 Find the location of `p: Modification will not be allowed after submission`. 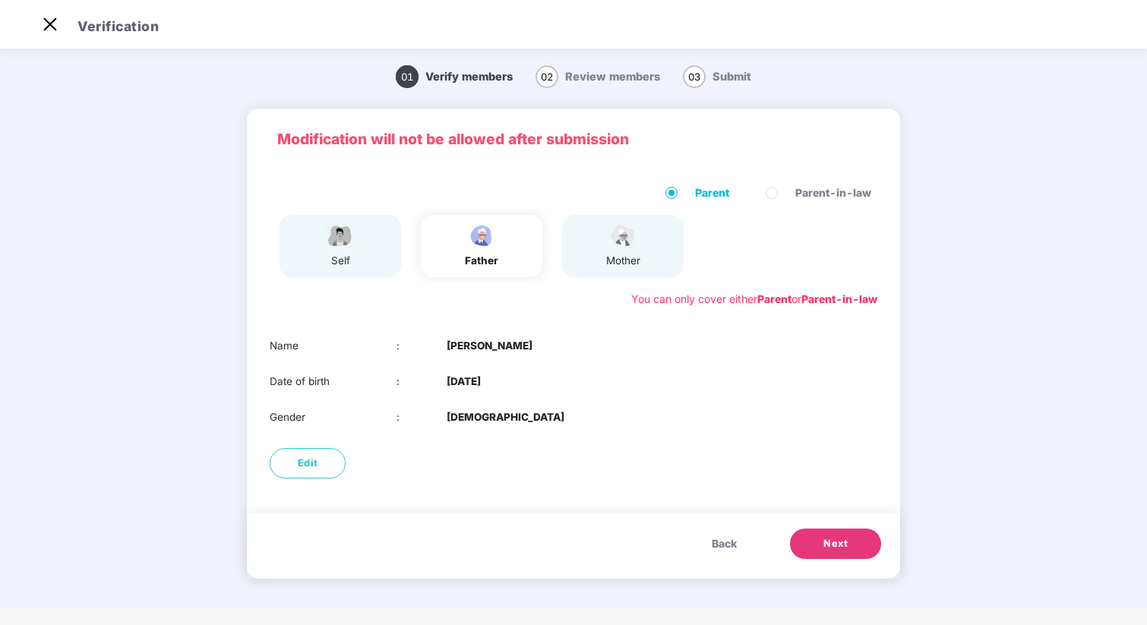

p: Modification will not be allowed after submission is located at coordinates (573, 139).